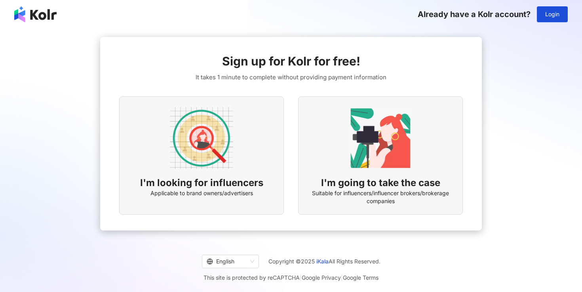  Describe the element at coordinates (322, 261) in the screenshot. I see `a: iKala` at that location.